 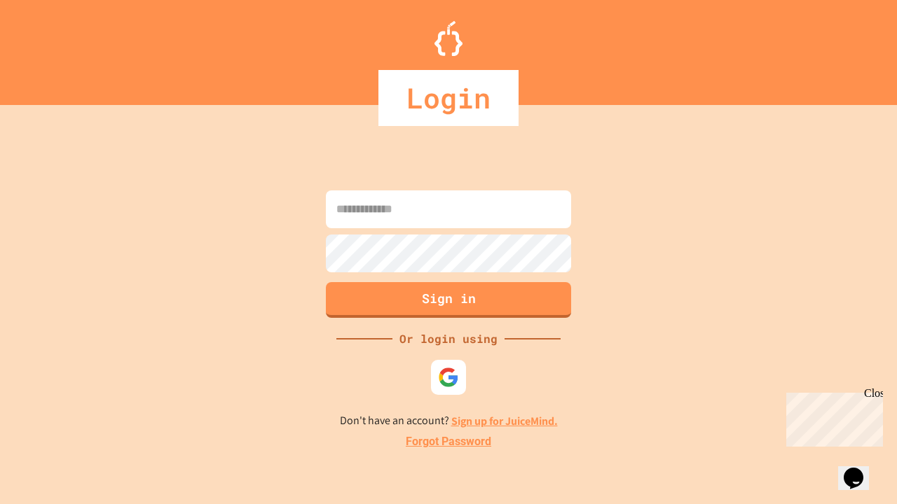 What do you see at coordinates (448, 442) in the screenshot?
I see `a: Forgot Password` at bounding box center [448, 442].